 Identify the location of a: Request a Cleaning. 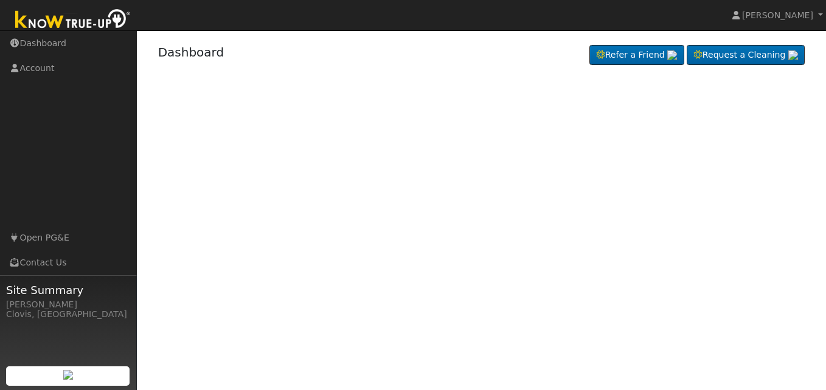
(746, 55).